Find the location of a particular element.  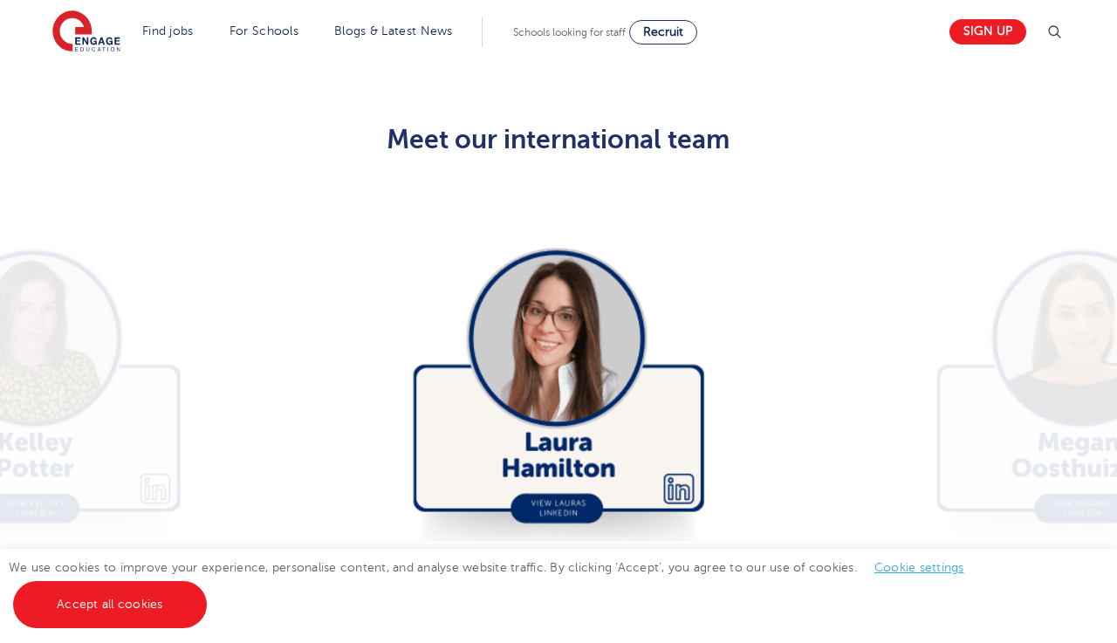

a: Recruit is located at coordinates (663, 32).